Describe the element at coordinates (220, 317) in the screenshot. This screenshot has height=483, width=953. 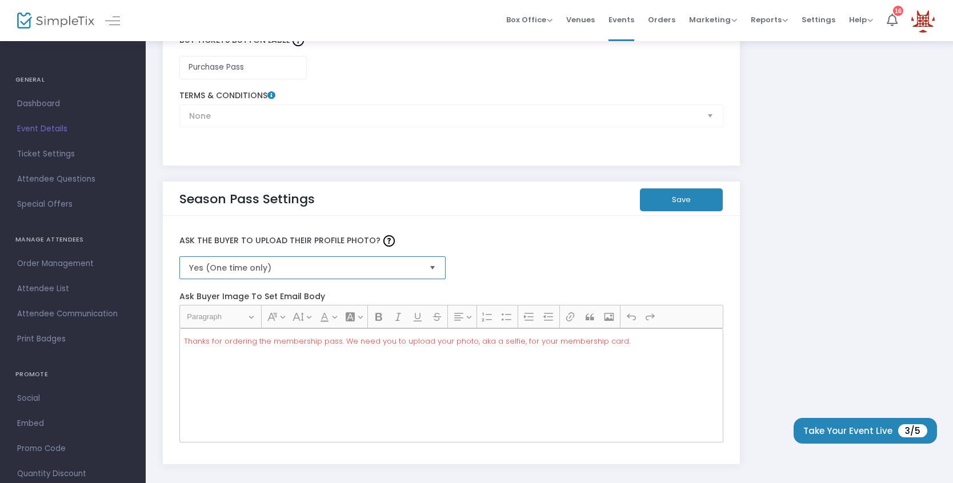
I see `button: Paragraph` at that location.